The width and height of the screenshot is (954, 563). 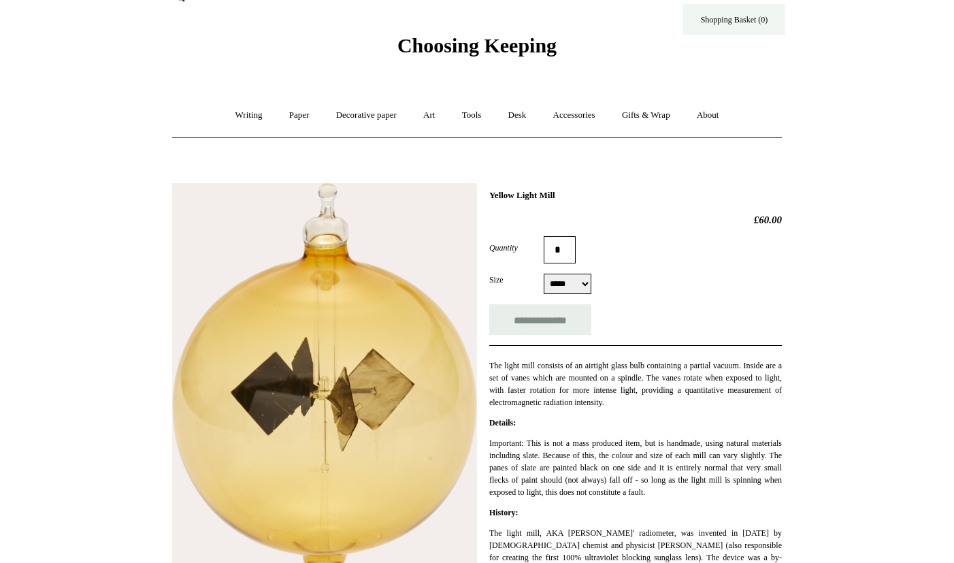 I want to click on h2: £60.00, so click(x=636, y=220).